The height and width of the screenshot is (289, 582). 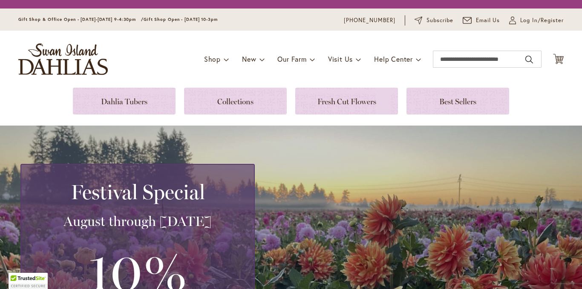 I want to click on span: Subscribe, so click(x=440, y=20).